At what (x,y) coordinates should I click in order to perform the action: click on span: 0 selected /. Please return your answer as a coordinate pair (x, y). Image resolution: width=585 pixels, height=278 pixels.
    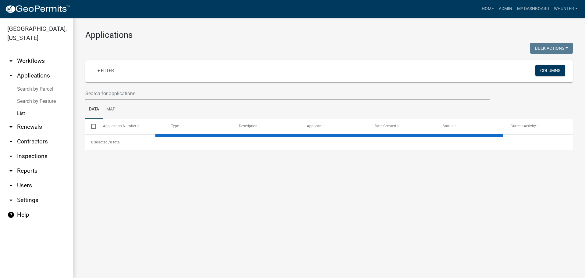
    Looking at the image, I should click on (101, 142).